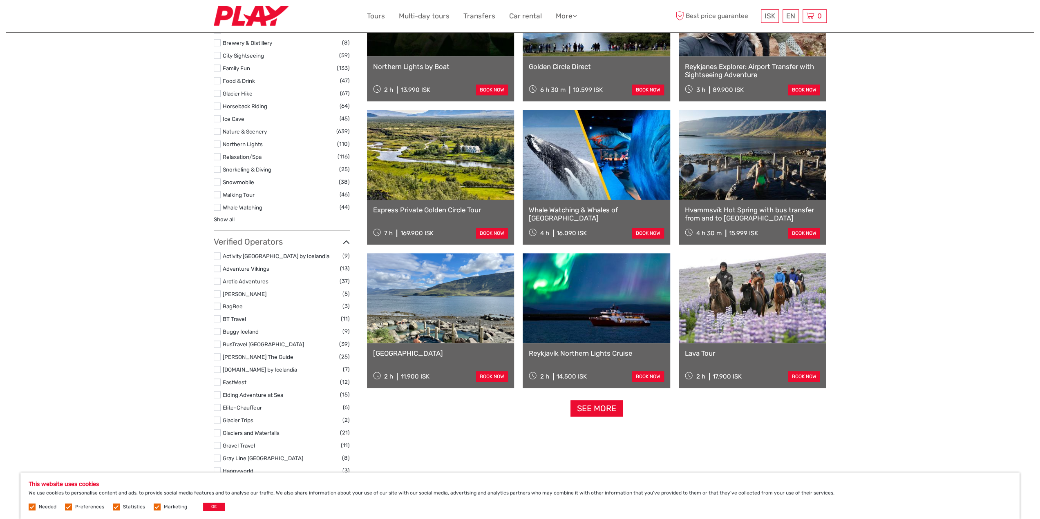  What do you see at coordinates (251, 16) in the screenshot?
I see `img: Fly Play` at bounding box center [251, 16].